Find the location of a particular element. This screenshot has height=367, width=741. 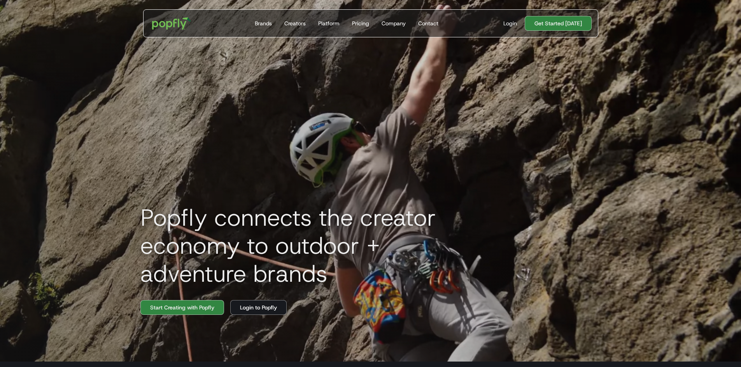

div: Contact is located at coordinates (428, 23).